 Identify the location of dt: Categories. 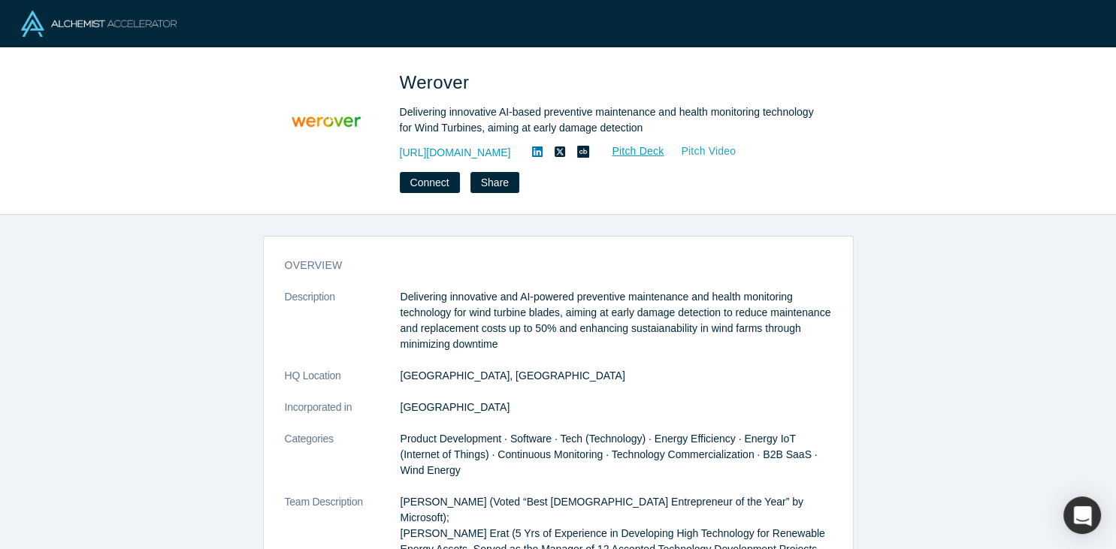
(343, 463).